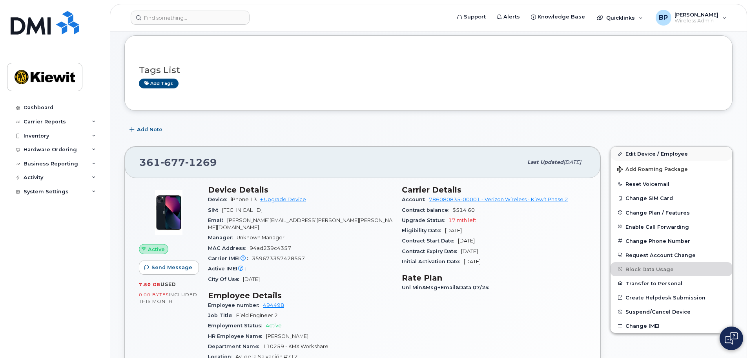 This screenshot has width=751, height=358. I want to click on span: Suspend/Cancel Device, so click(658, 311).